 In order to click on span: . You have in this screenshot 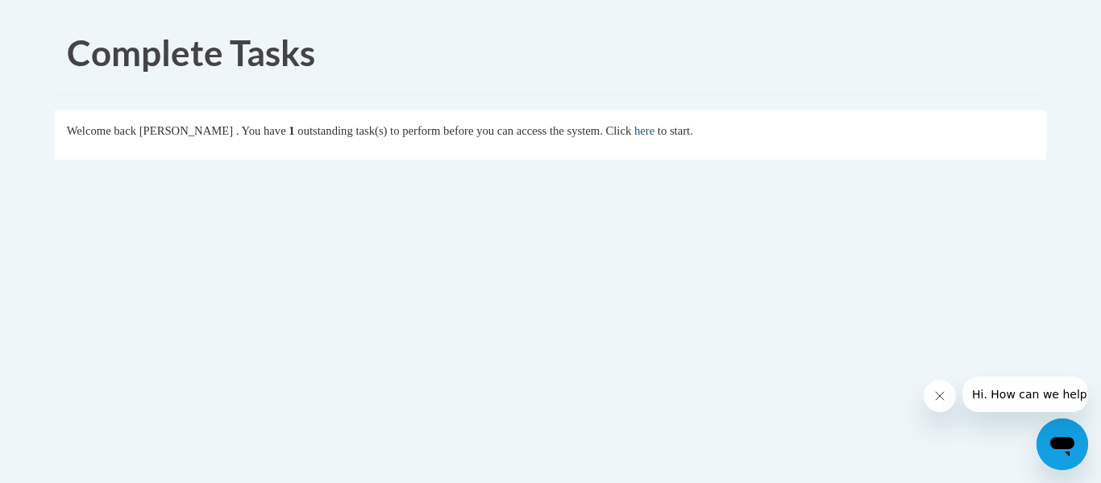, I will do `click(261, 131)`.